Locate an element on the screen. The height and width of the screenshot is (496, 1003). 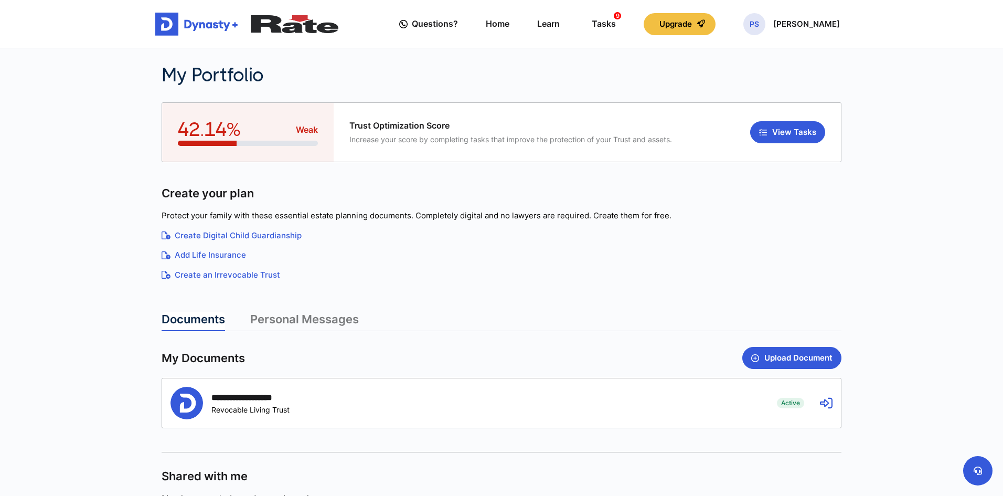
span: Active is located at coordinates (791, 403).